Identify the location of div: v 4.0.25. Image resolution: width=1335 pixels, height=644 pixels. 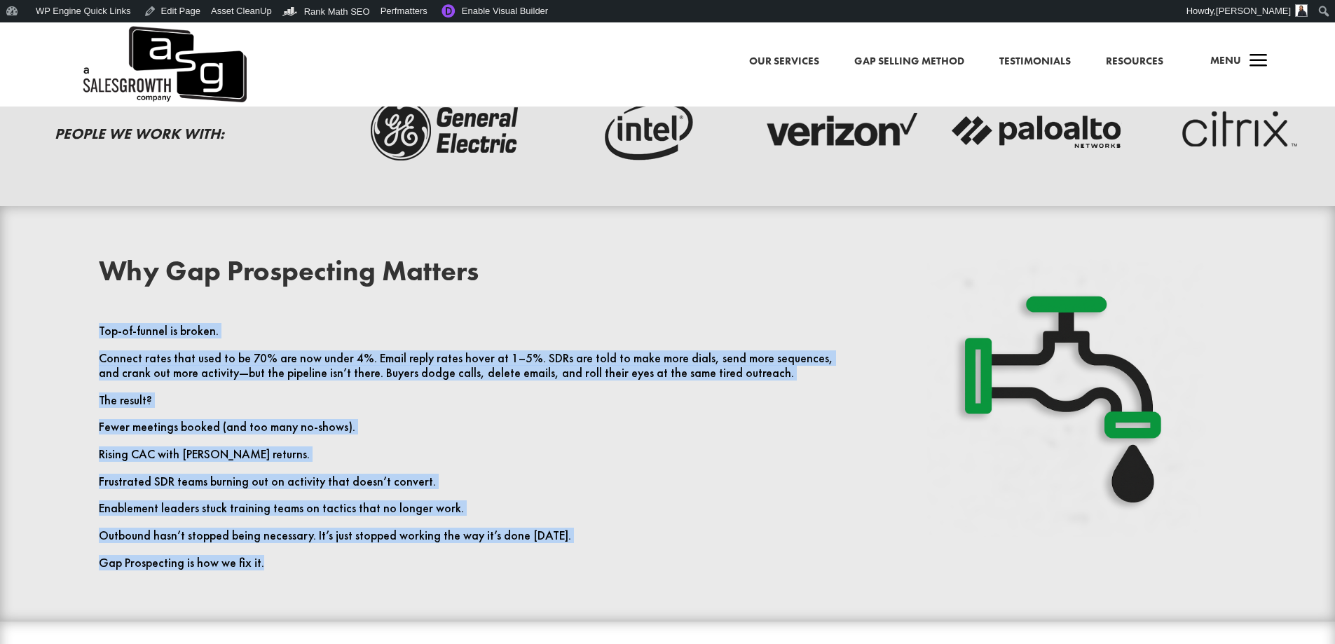
(54, 28).